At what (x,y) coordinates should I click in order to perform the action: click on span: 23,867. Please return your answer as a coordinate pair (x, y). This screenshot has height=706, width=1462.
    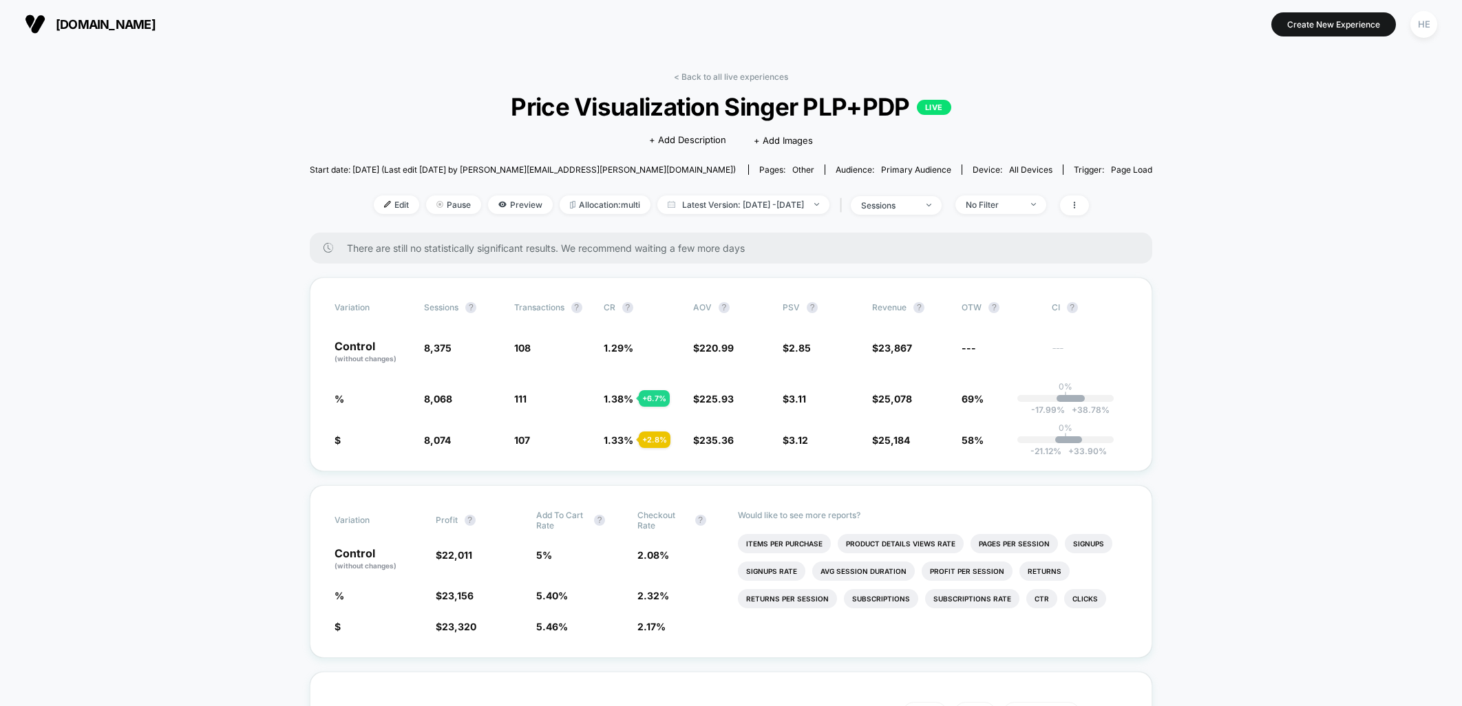
    Looking at the image, I should click on (895, 347).